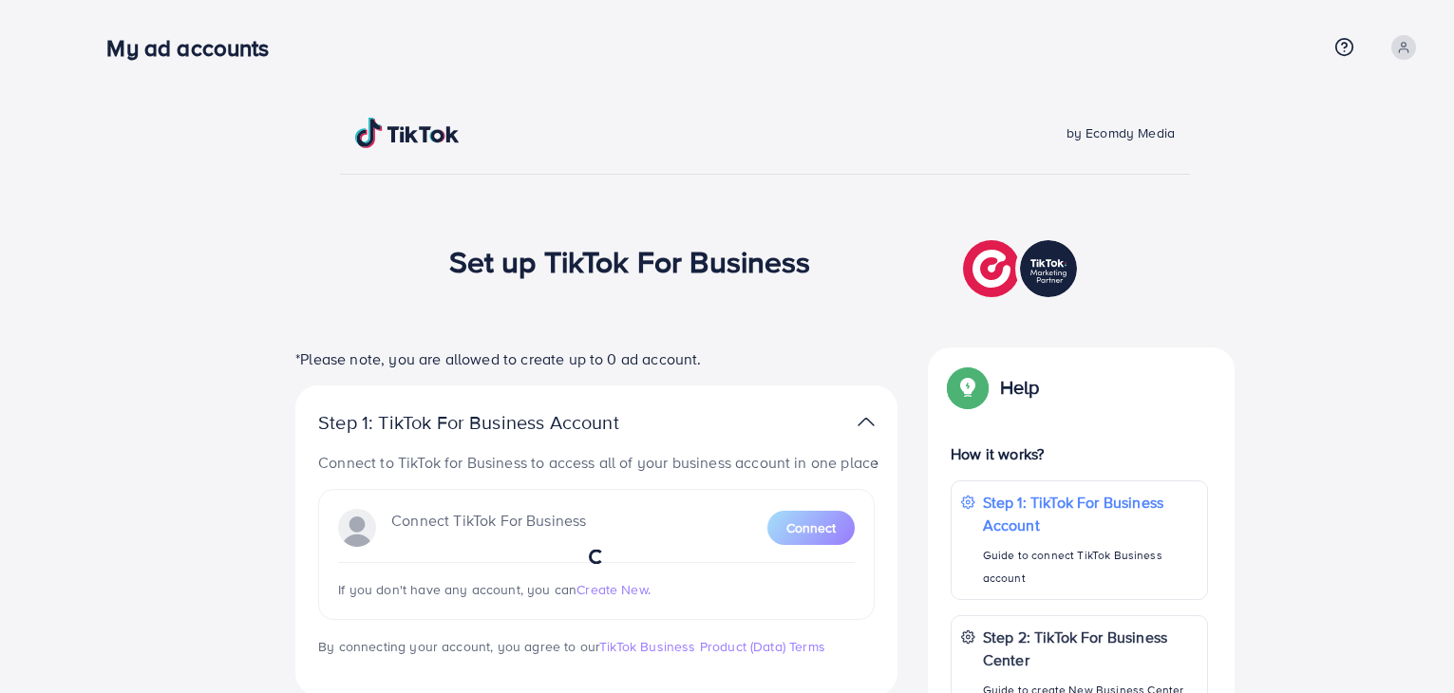  I want to click on span: by Ecomdy Media, so click(1121, 133).